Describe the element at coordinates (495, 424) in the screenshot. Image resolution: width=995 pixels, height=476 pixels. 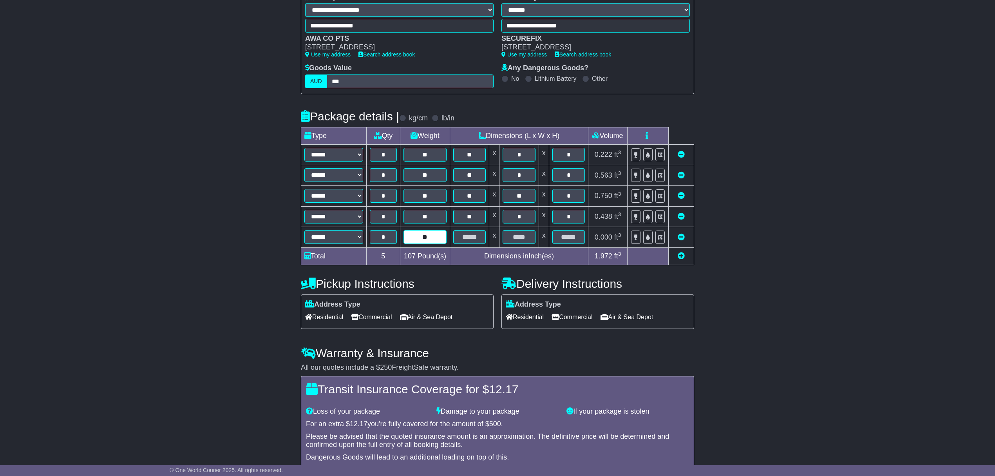
I see `span: 500` at that location.